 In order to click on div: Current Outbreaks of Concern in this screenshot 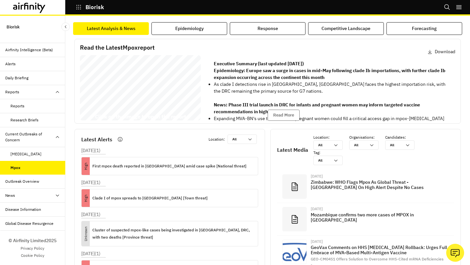, I will do `click(30, 137)`.